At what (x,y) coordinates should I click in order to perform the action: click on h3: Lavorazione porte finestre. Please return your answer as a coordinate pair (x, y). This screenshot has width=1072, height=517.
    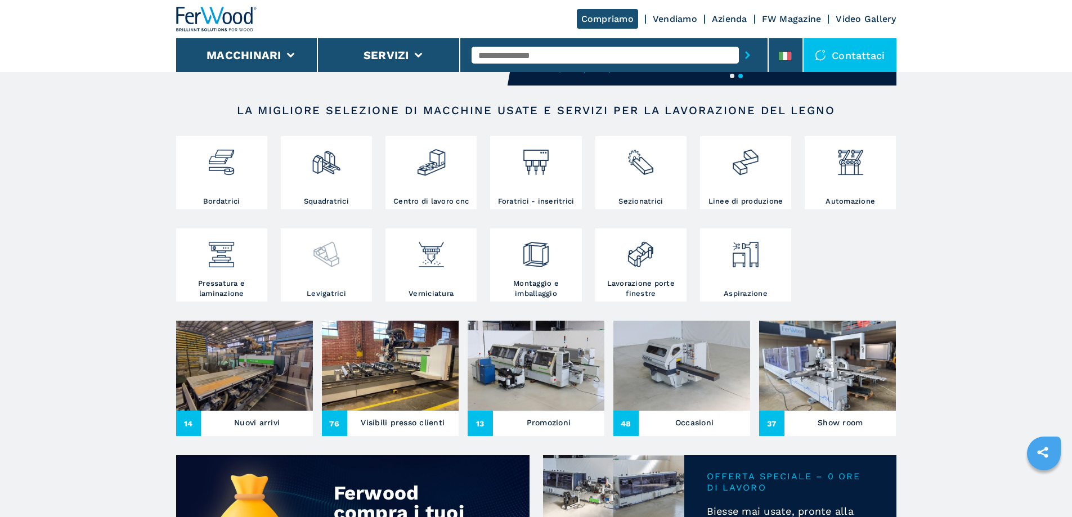
    Looking at the image, I should click on (641, 289).